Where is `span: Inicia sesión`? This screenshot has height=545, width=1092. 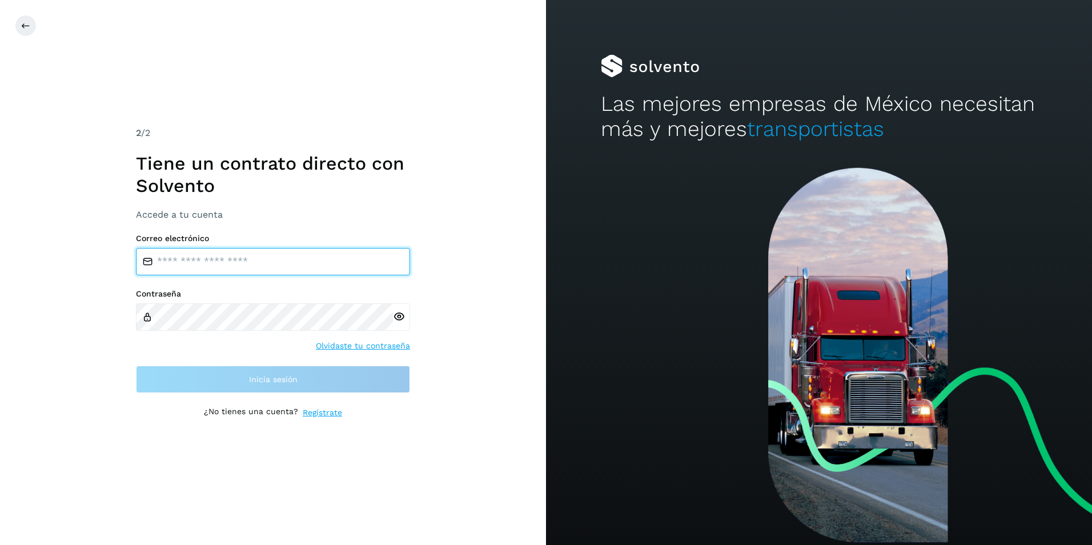 span: Inicia sesión is located at coordinates (273, 379).